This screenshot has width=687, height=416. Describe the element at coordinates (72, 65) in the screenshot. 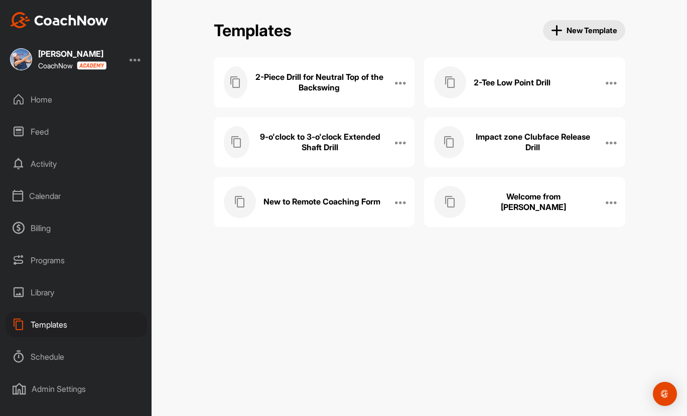

I see `div: CoachNow` at that location.